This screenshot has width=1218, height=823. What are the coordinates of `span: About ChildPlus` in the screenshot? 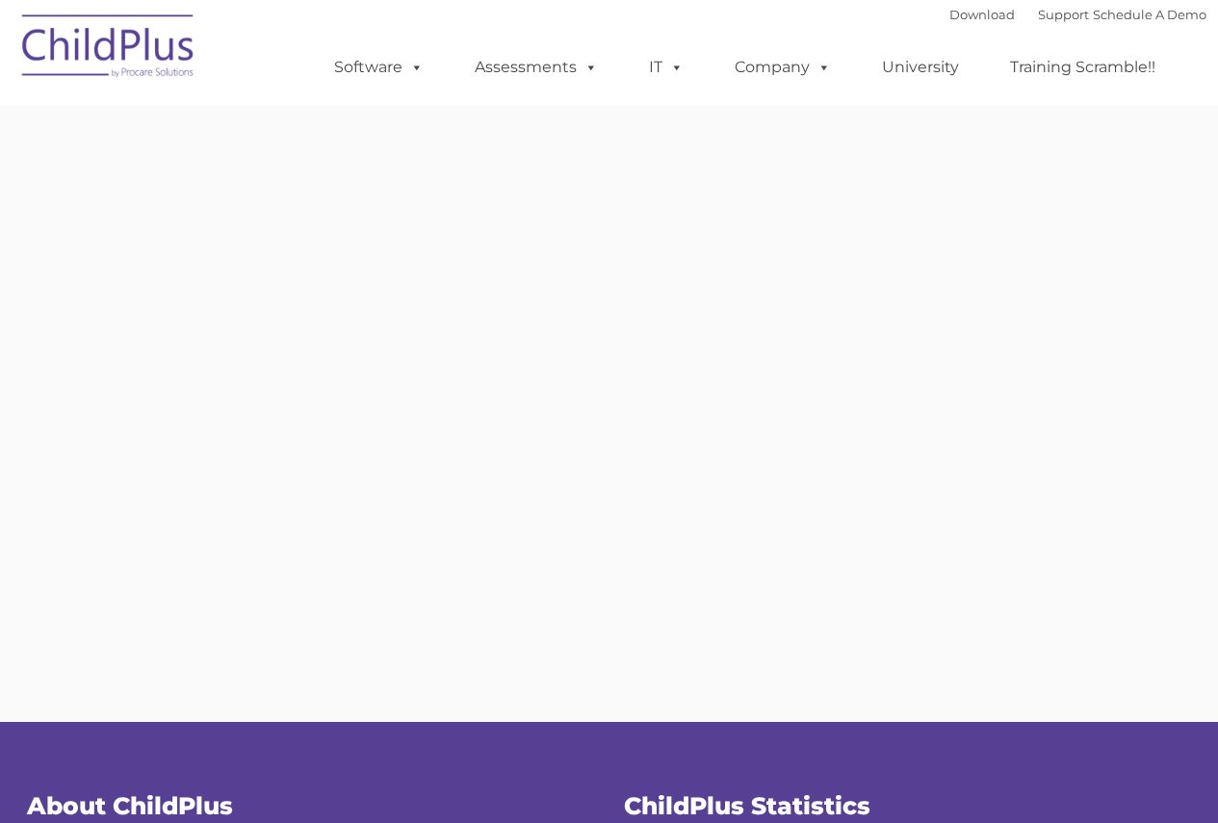 It's located at (130, 806).